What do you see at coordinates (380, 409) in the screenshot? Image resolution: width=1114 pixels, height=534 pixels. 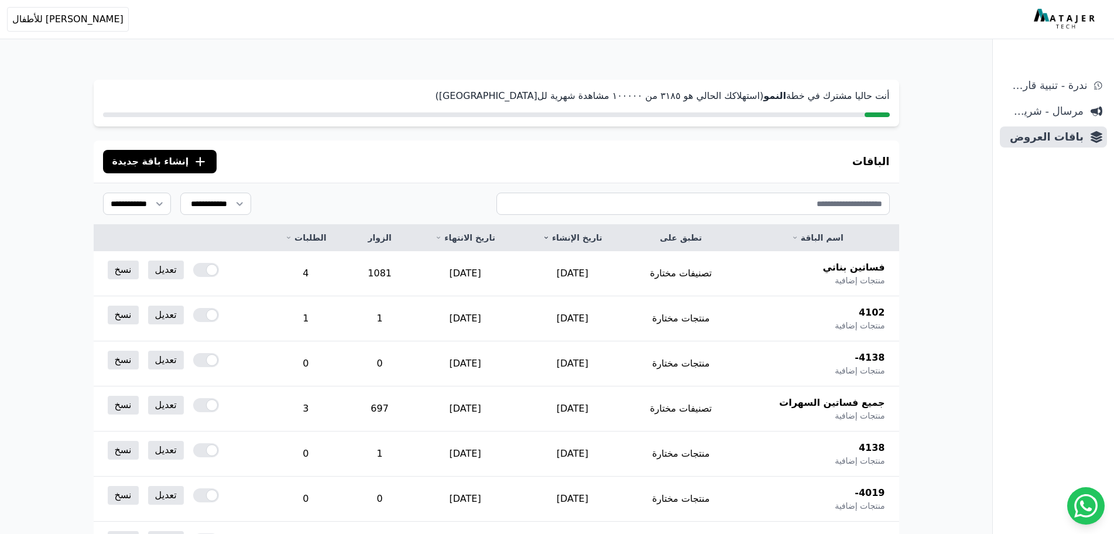 I see `td: 697` at bounding box center [380, 409].